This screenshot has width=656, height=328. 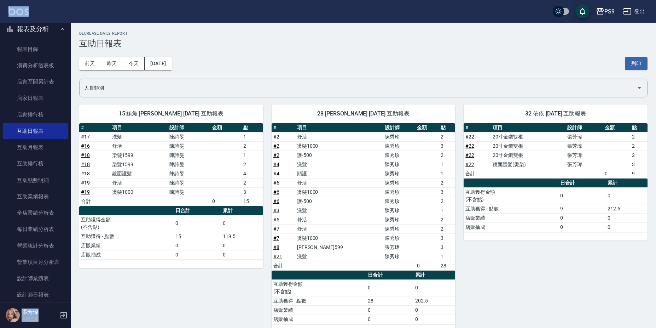 What do you see at coordinates (35, 147) in the screenshot?
I see `a: 互助月報表` at bounding box center [35, 147].